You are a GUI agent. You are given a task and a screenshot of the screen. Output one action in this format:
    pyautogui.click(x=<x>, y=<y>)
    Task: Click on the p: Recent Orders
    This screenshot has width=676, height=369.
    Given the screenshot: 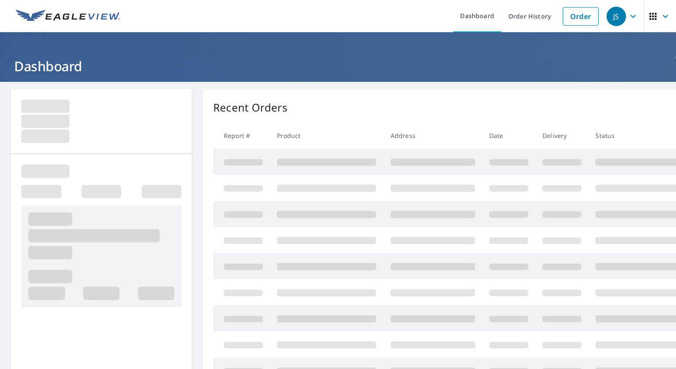 What is the action you would take?
    pyautogui.click(x=250, y=108)
    